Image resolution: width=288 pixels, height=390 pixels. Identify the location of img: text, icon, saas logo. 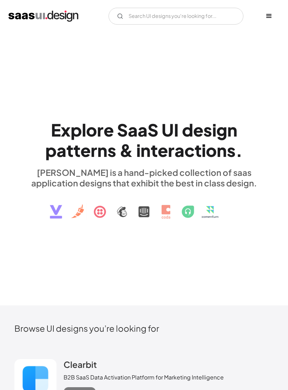
(144, 206).